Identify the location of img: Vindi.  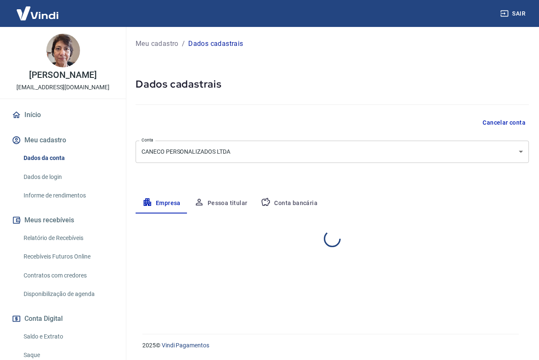
(37, 13).